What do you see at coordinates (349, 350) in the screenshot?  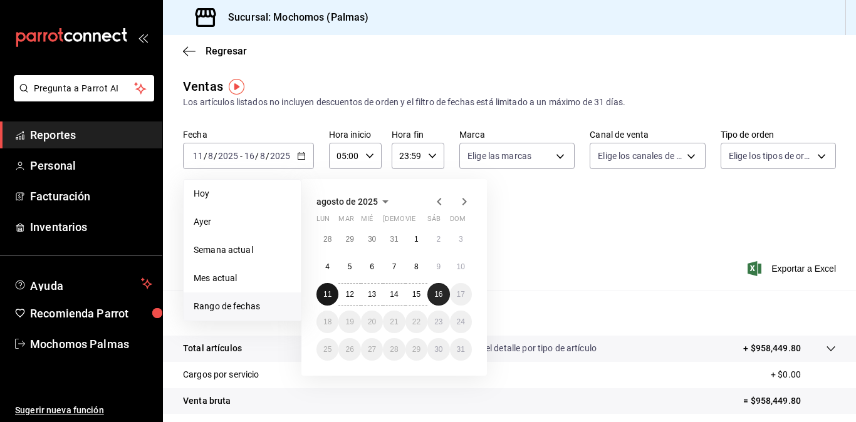 I see `button: 26 de agosto de 2025` at bounding box center [349, 350].